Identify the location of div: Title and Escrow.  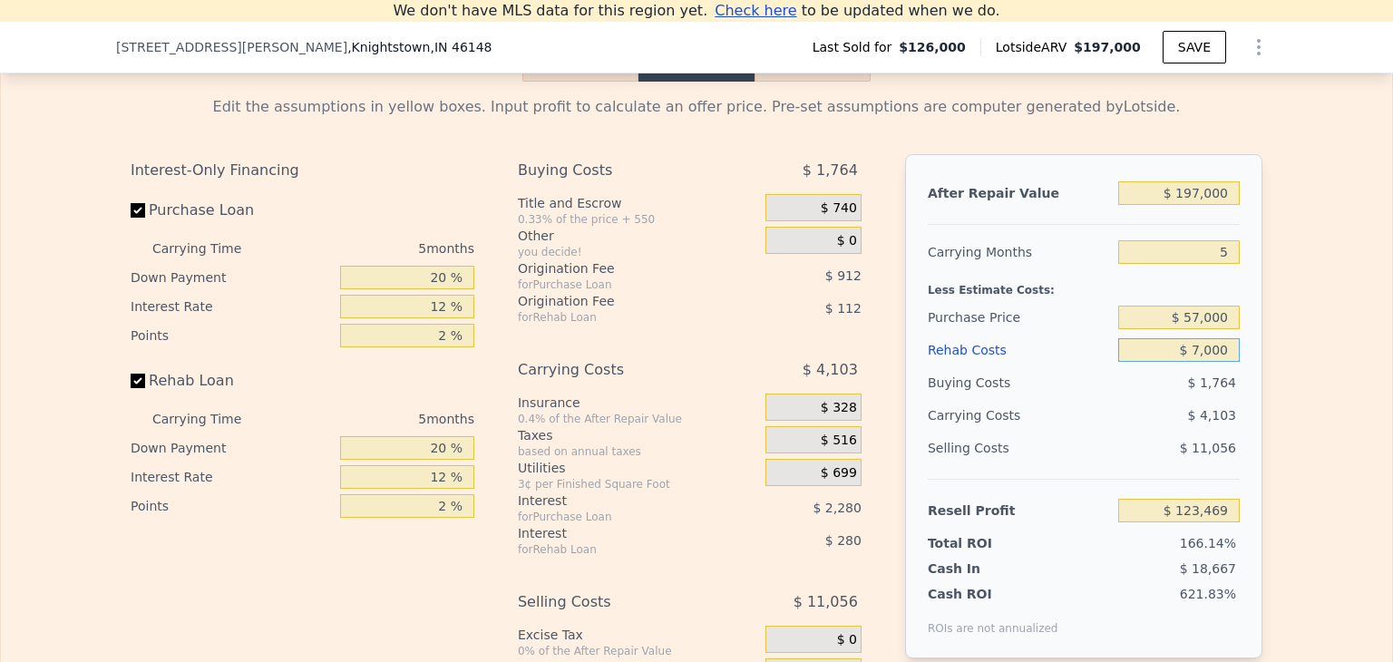
(638, 203).